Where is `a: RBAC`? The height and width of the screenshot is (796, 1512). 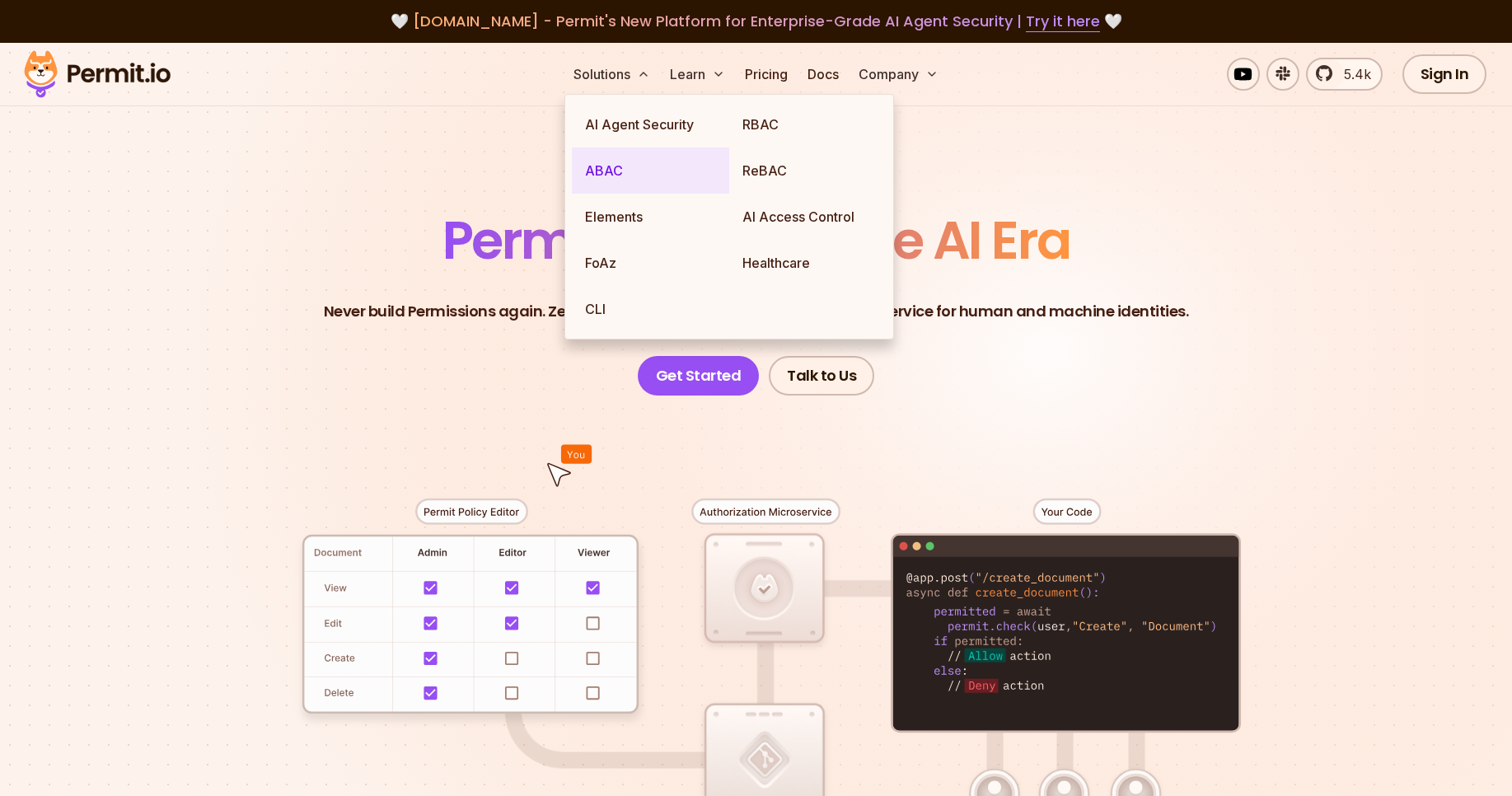 a: RBAC is located at coordinates (808, 125).